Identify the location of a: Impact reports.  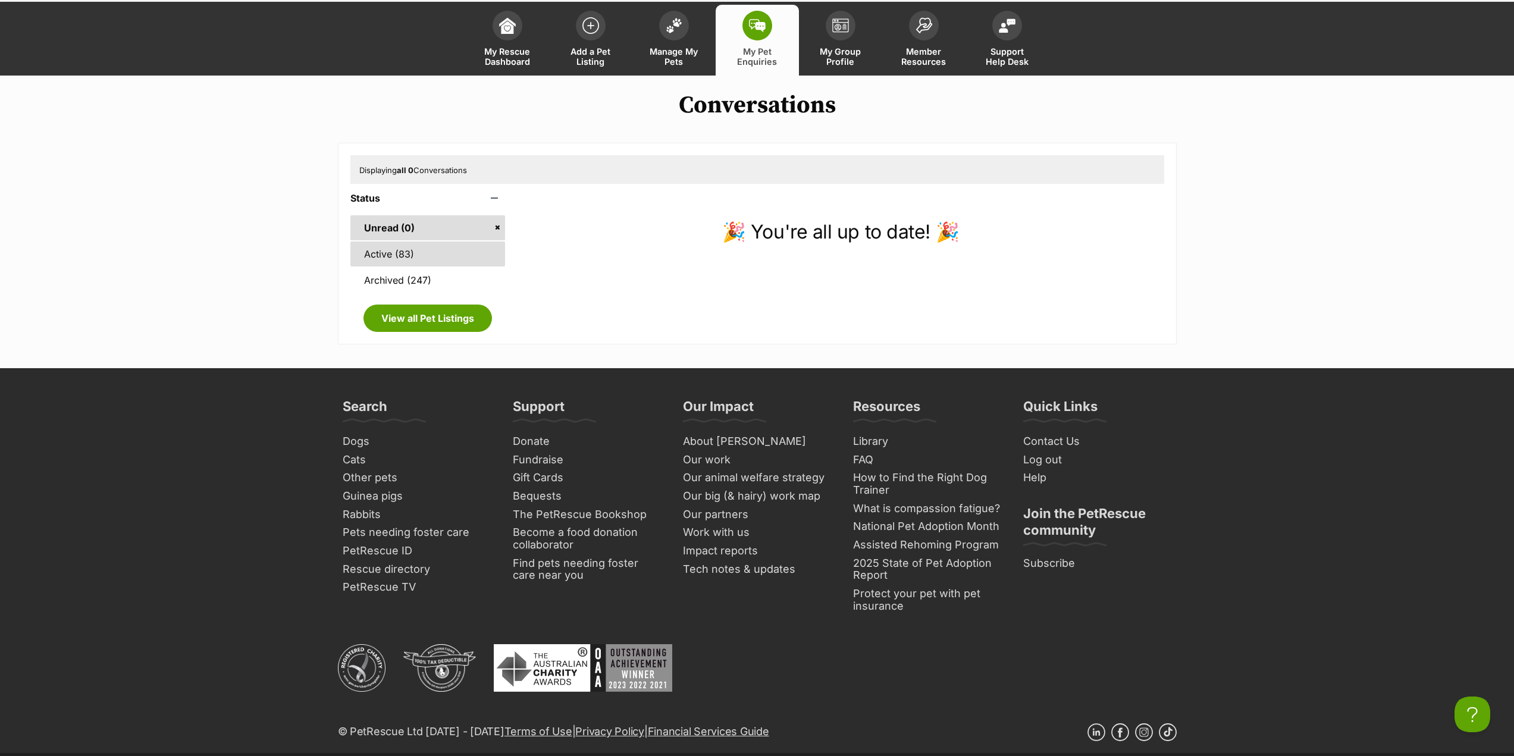
(757, 551).